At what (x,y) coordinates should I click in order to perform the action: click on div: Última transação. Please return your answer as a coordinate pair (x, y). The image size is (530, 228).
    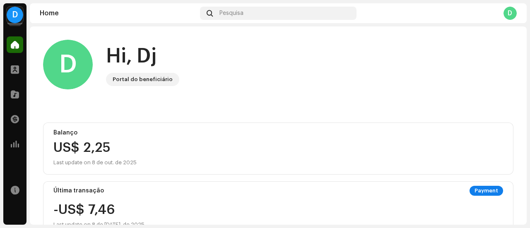
    Looking at the image, I should click on (79, 191).